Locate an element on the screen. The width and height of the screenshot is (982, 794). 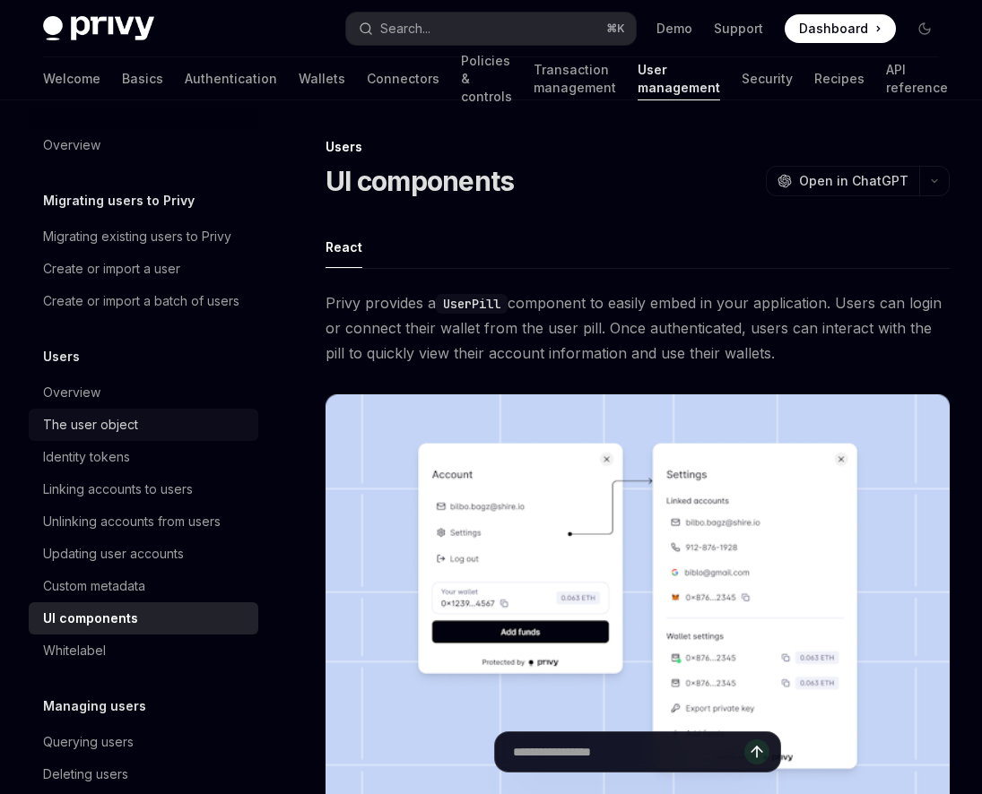
div: Create or import a user is located at coordinates (111, 269).